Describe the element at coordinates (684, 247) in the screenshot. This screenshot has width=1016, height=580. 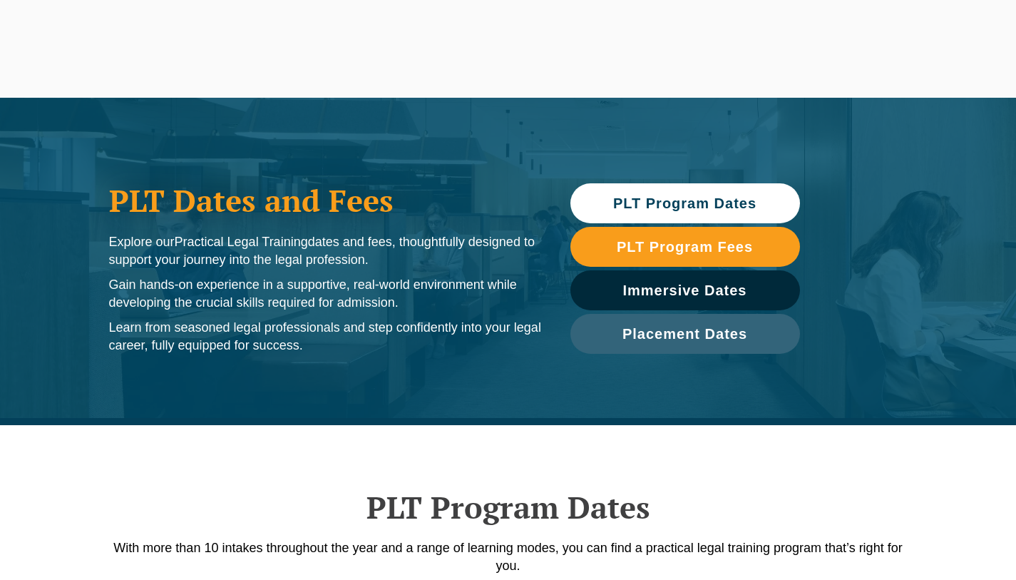
I see `span: PLT Program Fees` at that location.